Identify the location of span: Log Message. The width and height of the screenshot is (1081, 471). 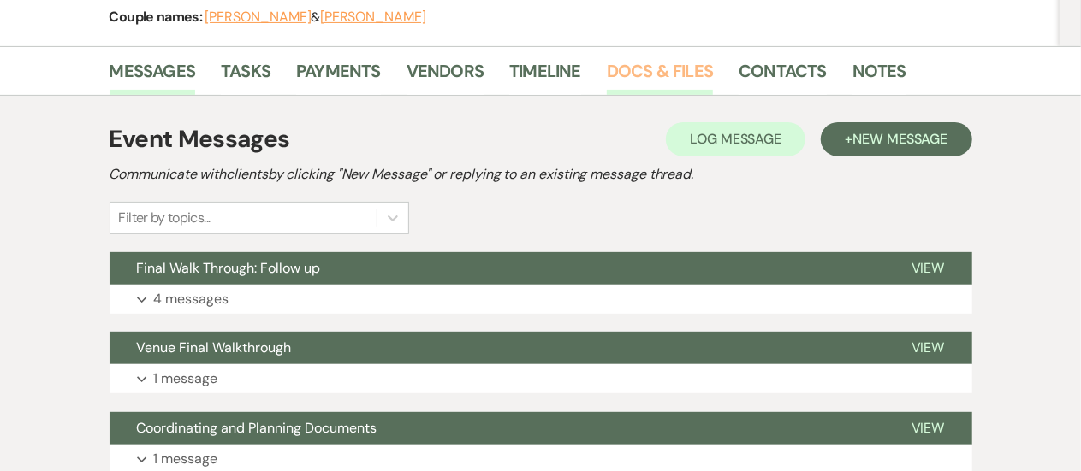
(735, 139).